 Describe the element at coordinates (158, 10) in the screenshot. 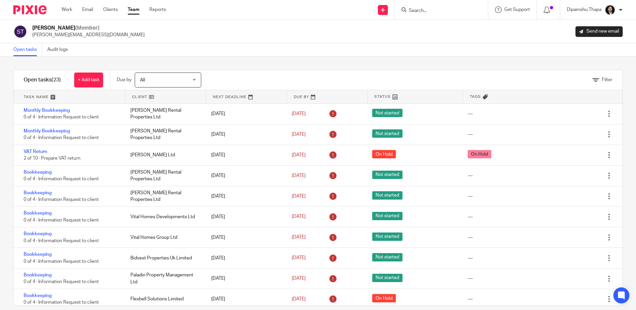

I see `a: Reports` at that location.